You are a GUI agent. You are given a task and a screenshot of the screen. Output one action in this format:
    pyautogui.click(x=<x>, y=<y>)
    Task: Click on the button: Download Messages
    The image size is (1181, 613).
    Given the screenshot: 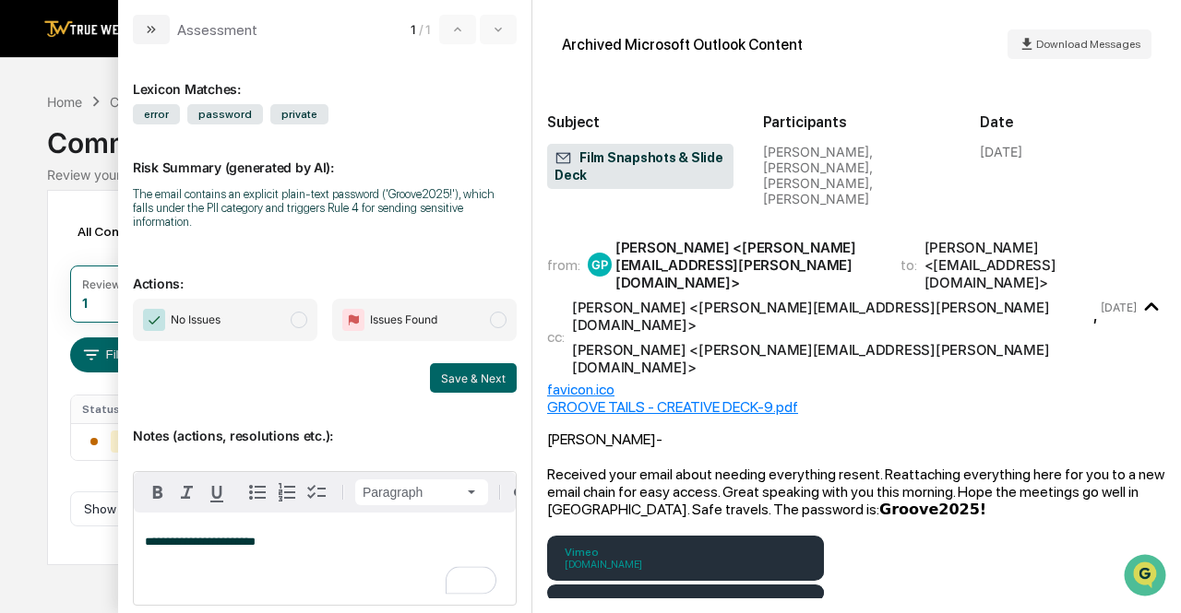 What is the action you would take?
    pyautogui.click(x=1079, y=44)
    